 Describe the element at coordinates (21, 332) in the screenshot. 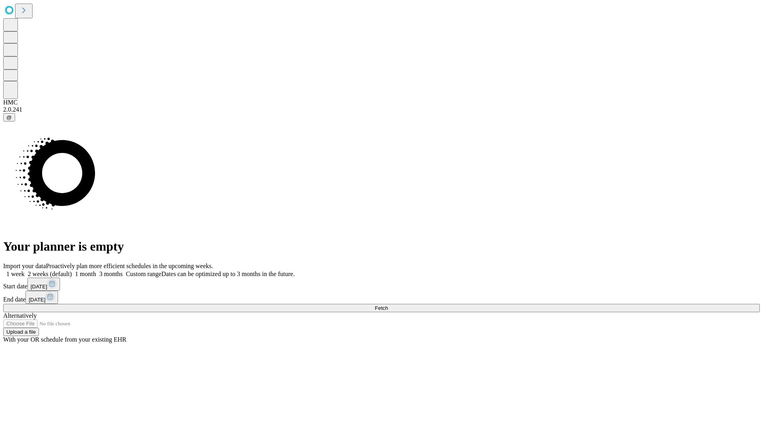

I see `button: Upload a file` at that location.